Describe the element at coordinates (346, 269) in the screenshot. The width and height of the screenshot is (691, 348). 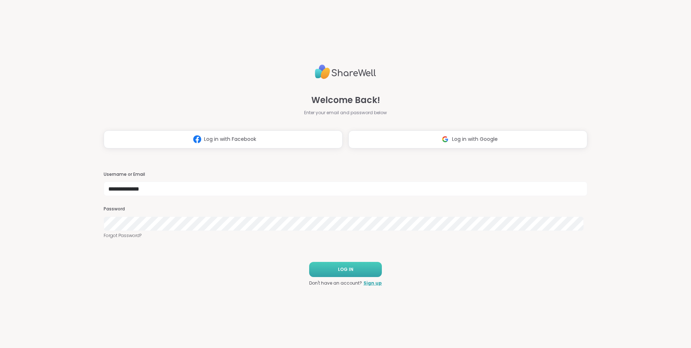
I see `span: LOG IN` at that location.